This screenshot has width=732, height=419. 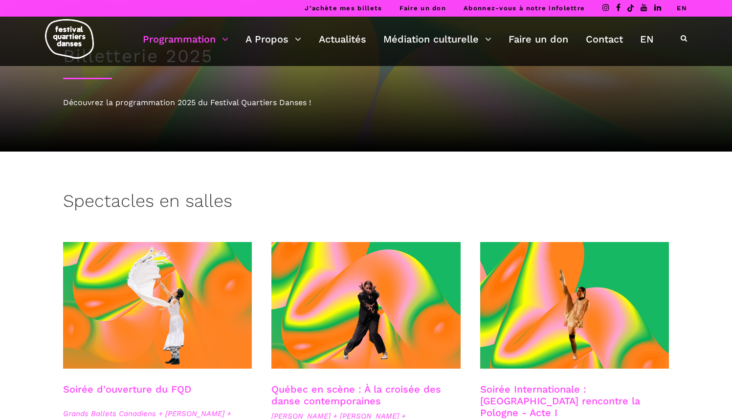 What do you see at coordinates (273, 39) in the screenshot?
I see `a: A Propos` at bounding box center [273, 39].